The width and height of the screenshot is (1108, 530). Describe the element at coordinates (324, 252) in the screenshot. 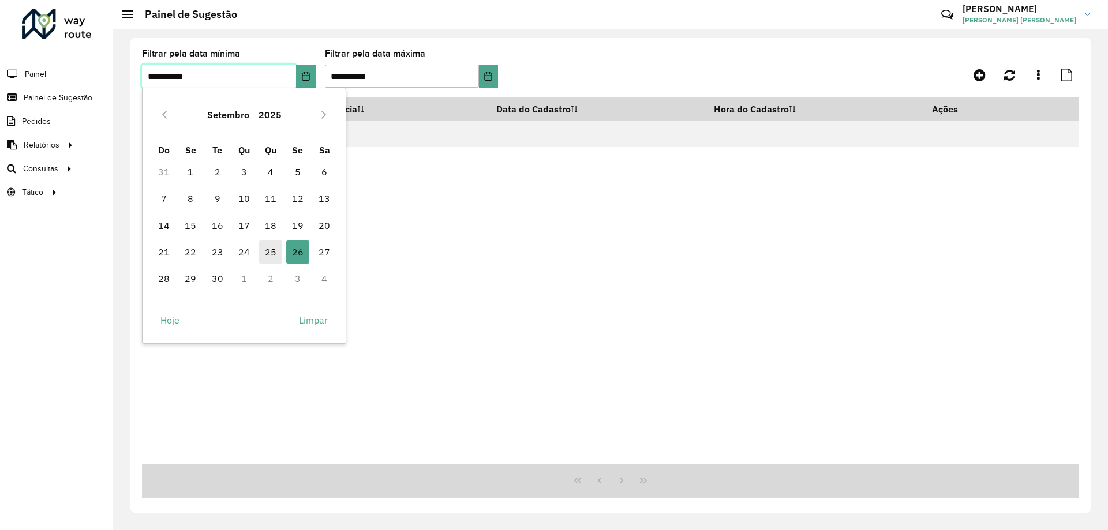

I see `span: 27` at that location.